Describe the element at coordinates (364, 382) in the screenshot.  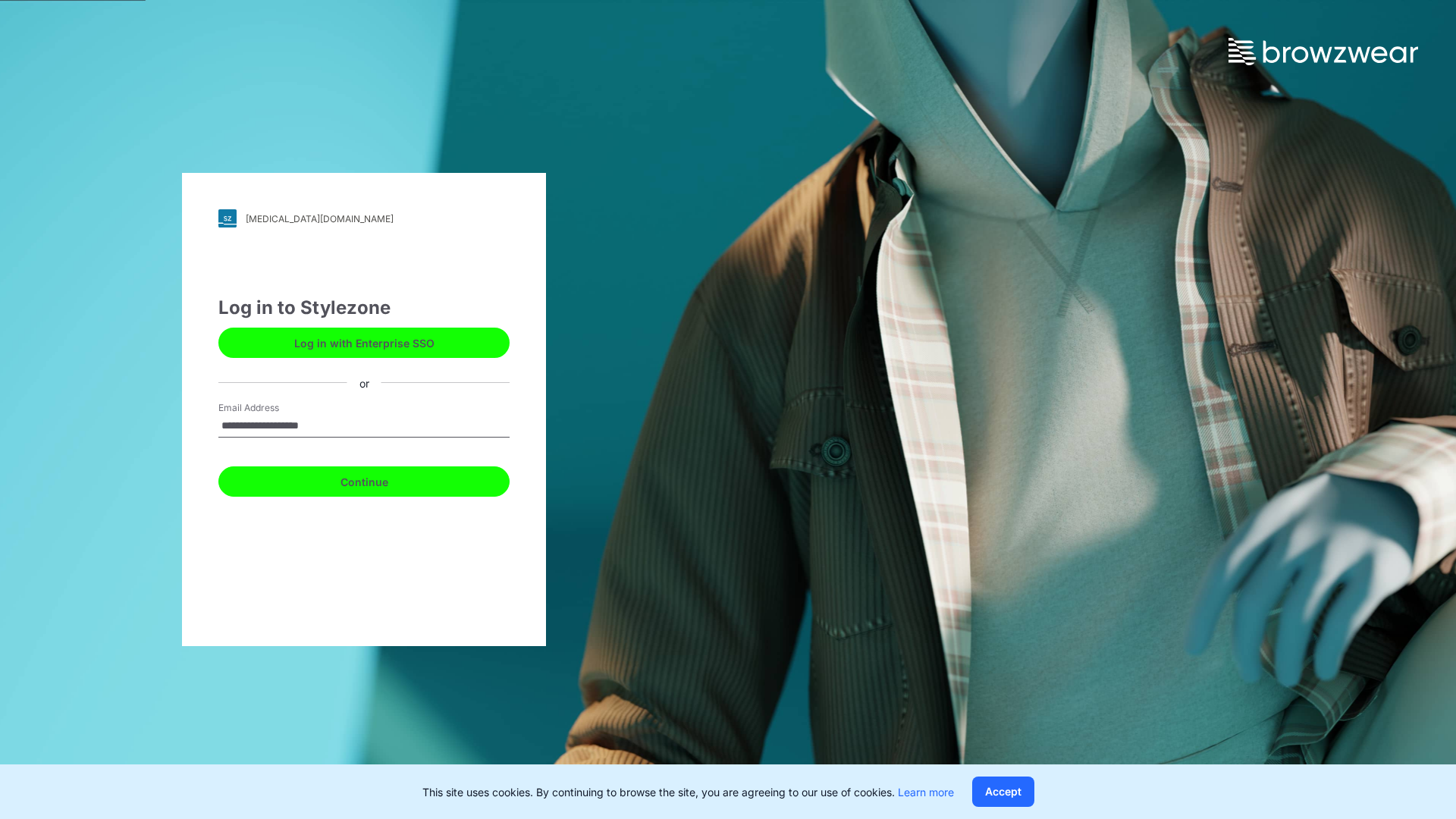
I see `div: or` at that location.